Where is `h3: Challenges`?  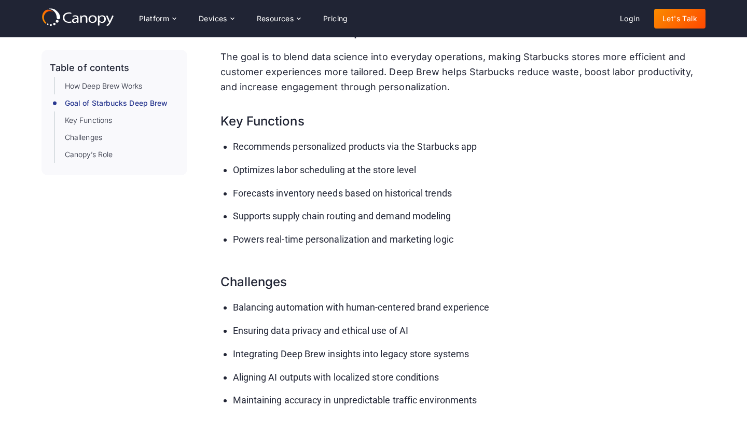 h3: Challenges is located at coordinates (463, 278).